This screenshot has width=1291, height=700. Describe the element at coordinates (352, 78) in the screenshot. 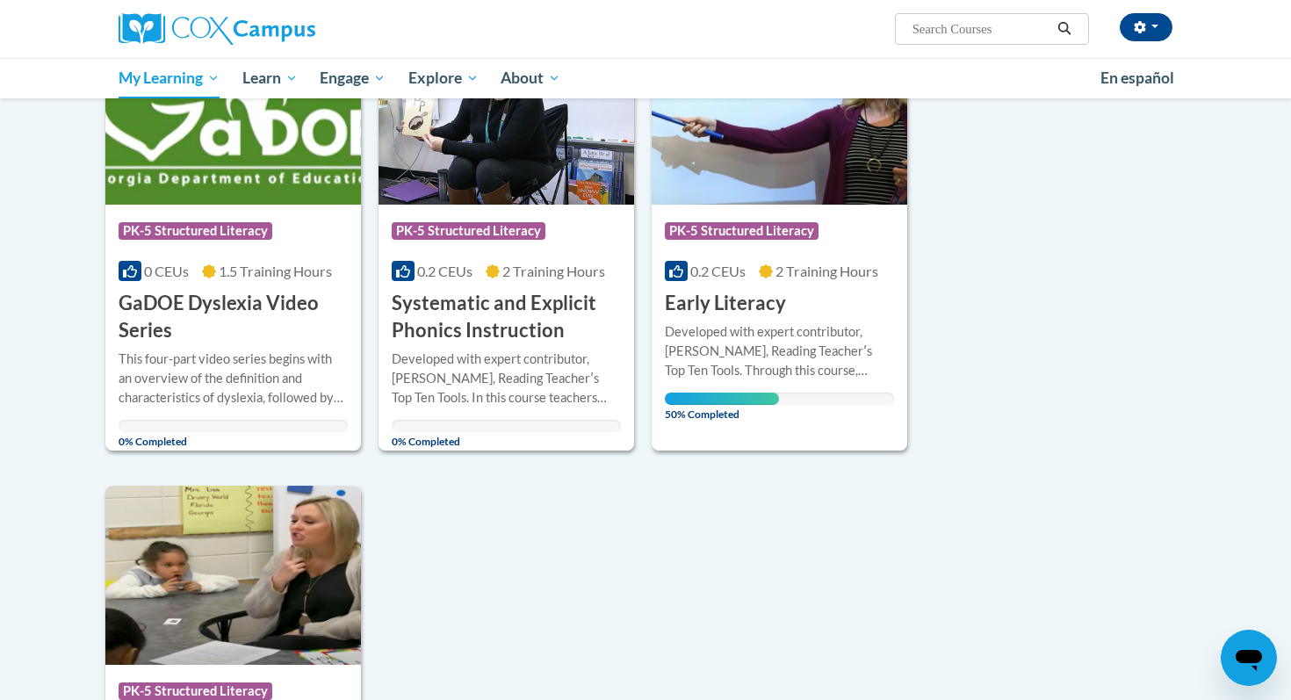

I see `span: Engage` at that location.